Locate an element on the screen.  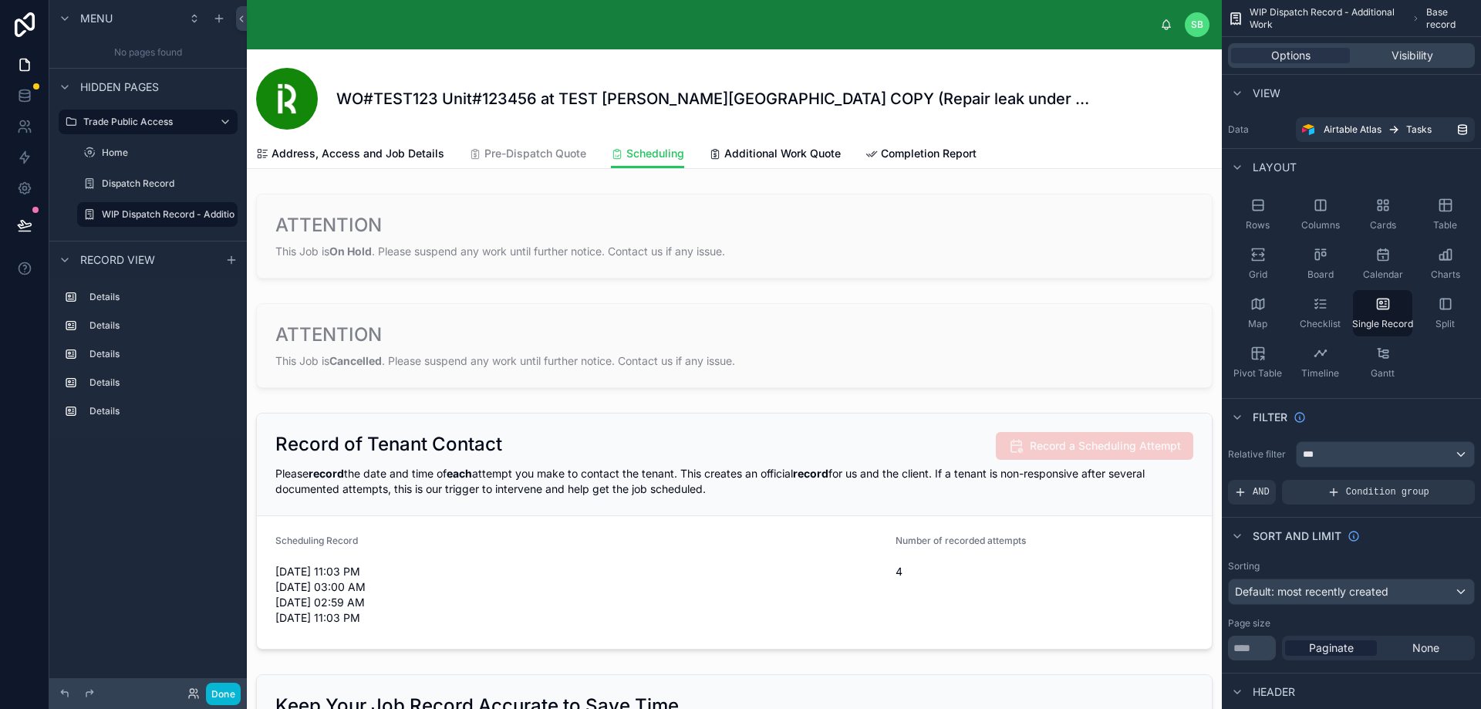
span: Layout is located at coordinates (1274, 167).